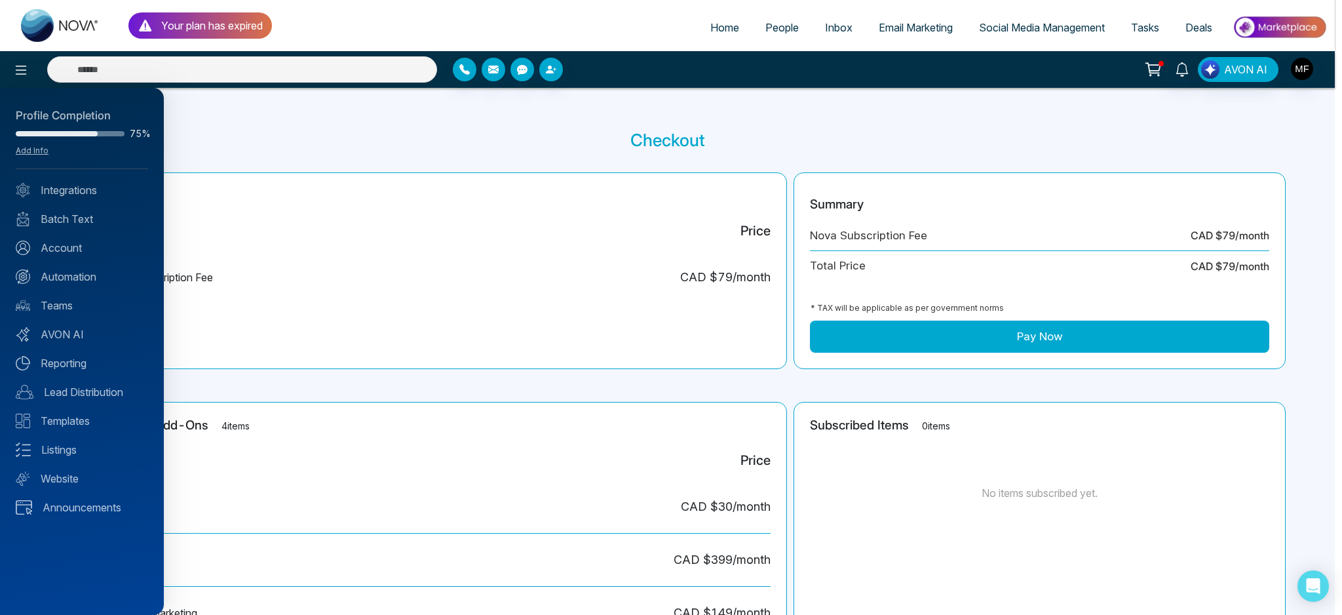 This screenshot has width=1342, height=615. What do you see at coordinates (23, 478) in the screenshot?
I see `img: Website.svg` at bounding box center [23, 478].